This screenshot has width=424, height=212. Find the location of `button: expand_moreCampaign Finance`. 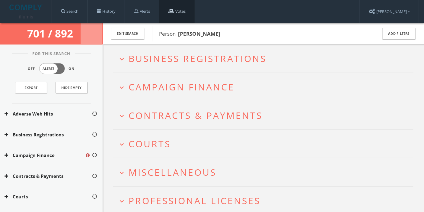

button: expand_moreCampaign Finance is located at coordinates (266, 87).